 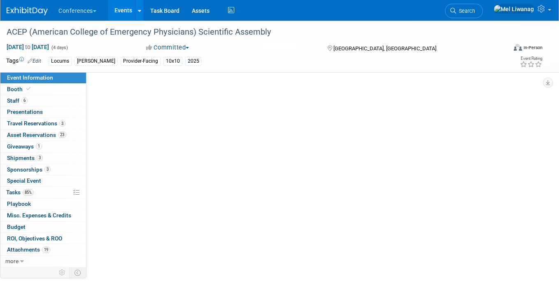 I want to click on a: Presentations, so click(x=43, y=112).